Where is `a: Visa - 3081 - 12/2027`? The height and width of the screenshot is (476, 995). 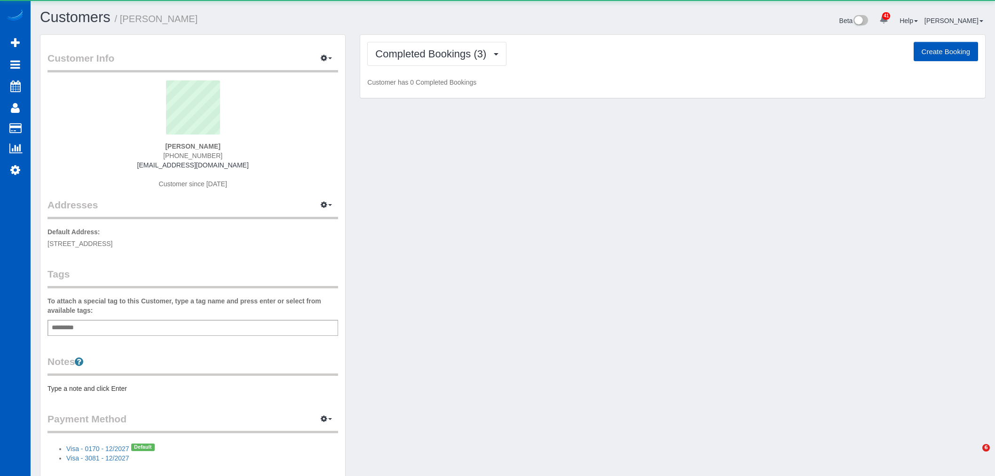
a: Visa - 3081 - 12/2027 is located at coordinates (98, 458).